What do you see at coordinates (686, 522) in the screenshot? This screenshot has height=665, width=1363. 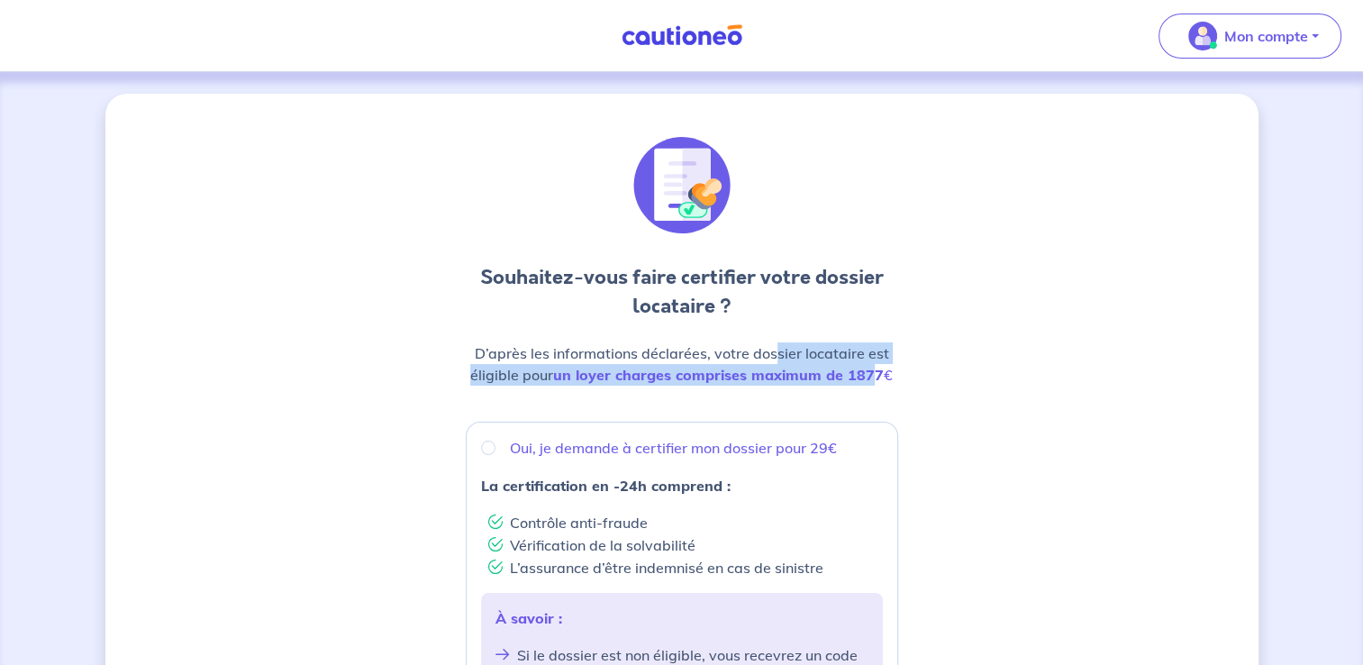 I see `li: Contrôle anti-fraude` at bounding box center [686, 522].